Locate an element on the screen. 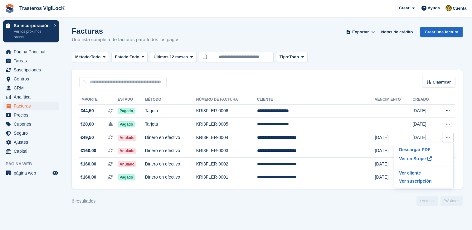 The image size is (472, 230). p: Ver los próximos pasos is located at coordinates (32, 34).